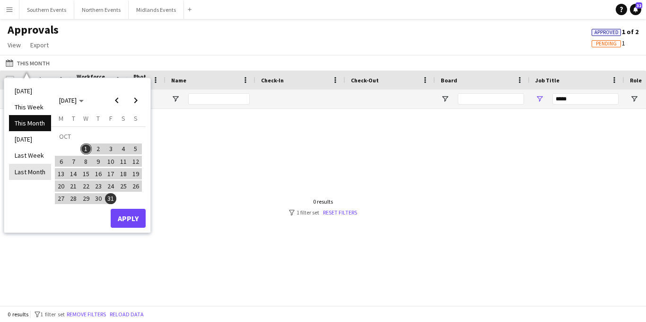 Image resolution: width=646 pixels, height=322 pixels. Describe the element at coordinates (123, 149) in the screenshot. I see `button: 04-10-2025` at that location.